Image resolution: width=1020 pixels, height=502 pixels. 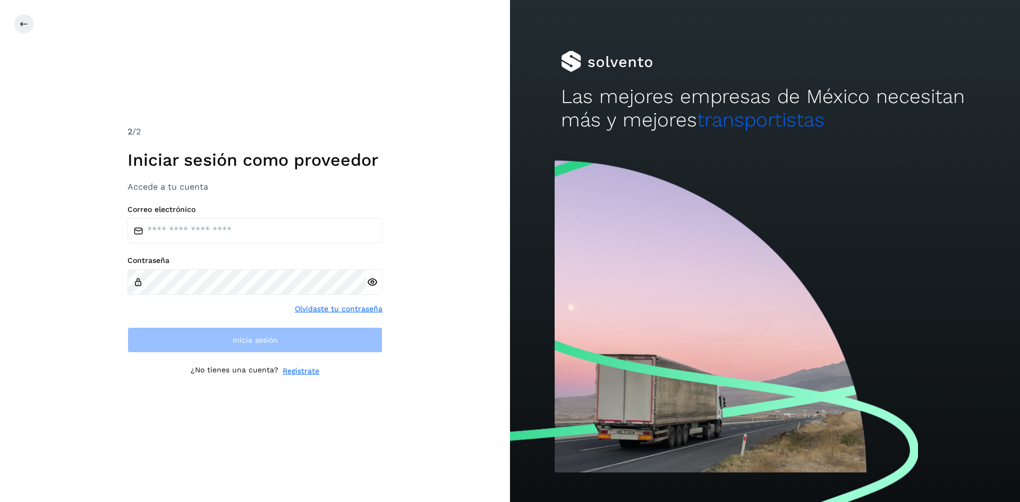 I want to click on button: Inicia sesión, so click(x=255, y=340).